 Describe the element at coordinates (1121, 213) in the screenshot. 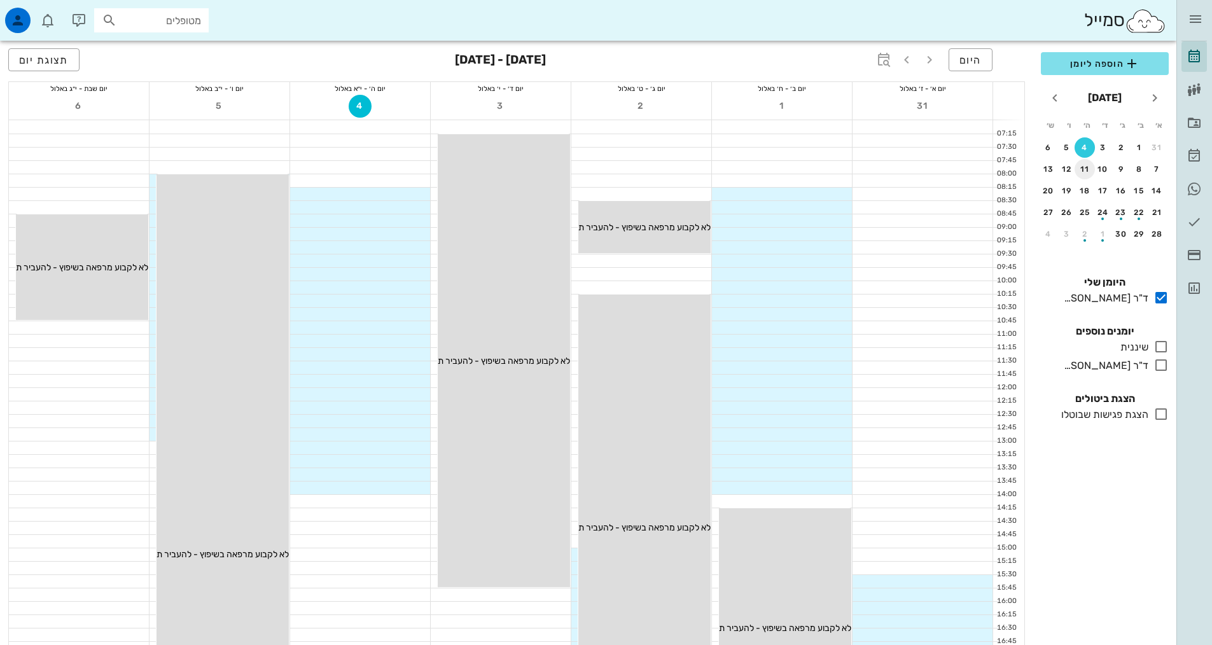

I see `button: 23` at that location.